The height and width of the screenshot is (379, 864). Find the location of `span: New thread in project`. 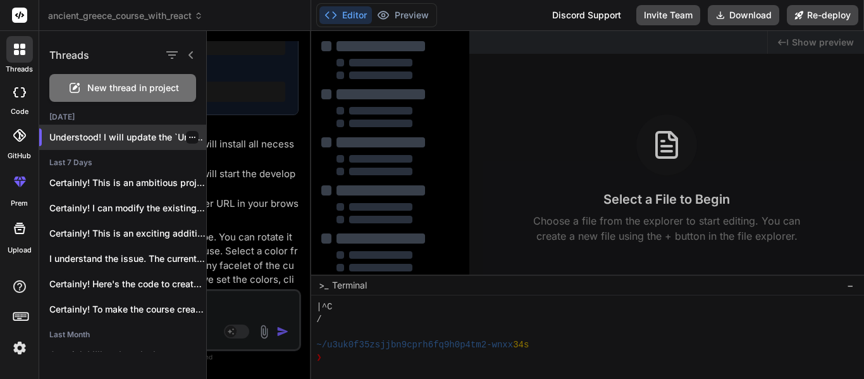

span: New thread in project is located at coordinates (133, 88).